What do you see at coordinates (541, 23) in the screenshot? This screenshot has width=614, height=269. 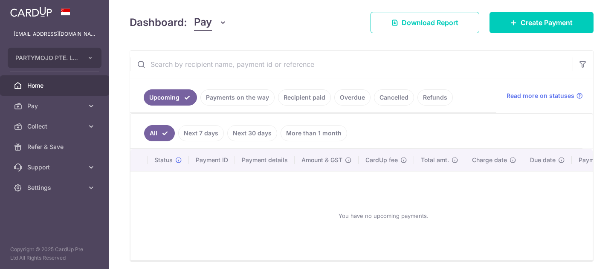 I see `a: Create Payment` at bounding box center [541, 23].